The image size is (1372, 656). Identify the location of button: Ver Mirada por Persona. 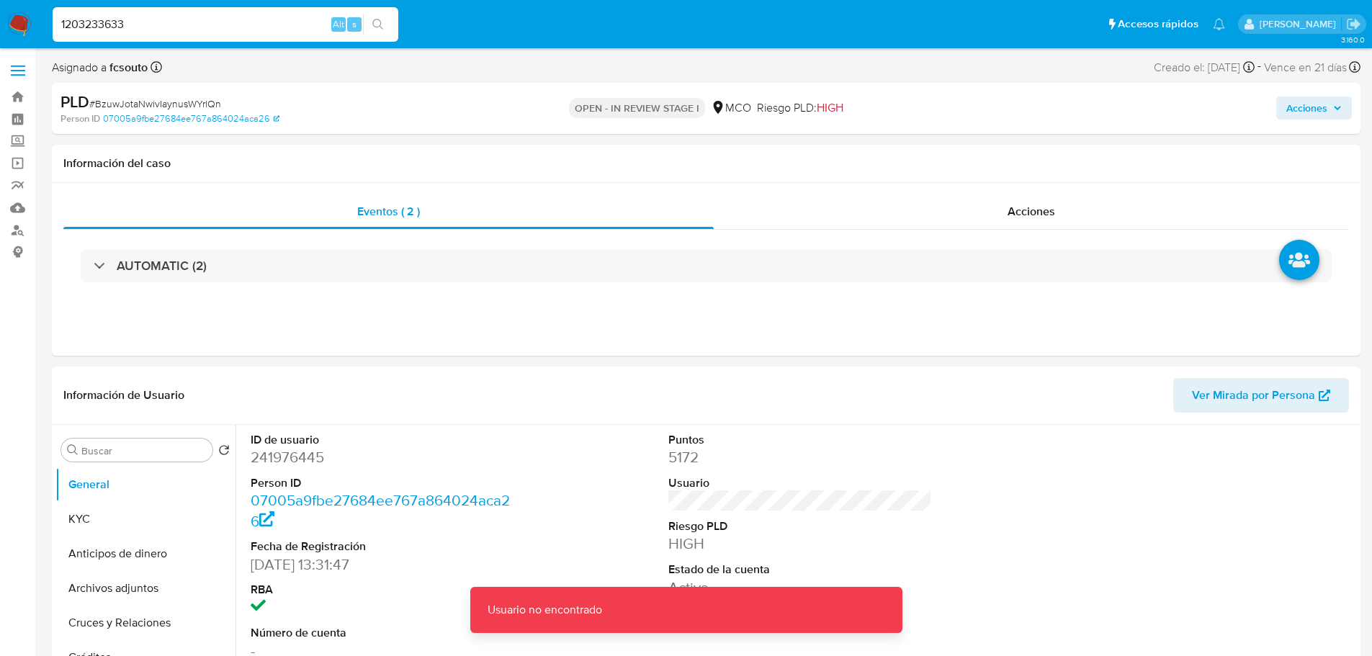
(1261, 395).